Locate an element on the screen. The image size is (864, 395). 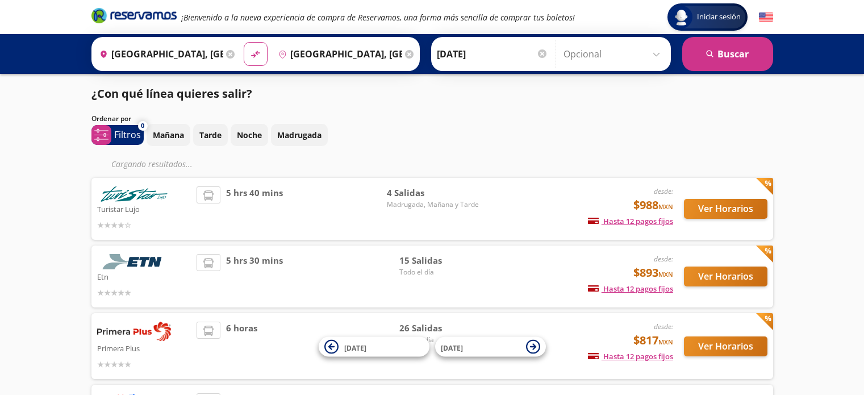
button: Mañana is located at coordinates (168, 135).